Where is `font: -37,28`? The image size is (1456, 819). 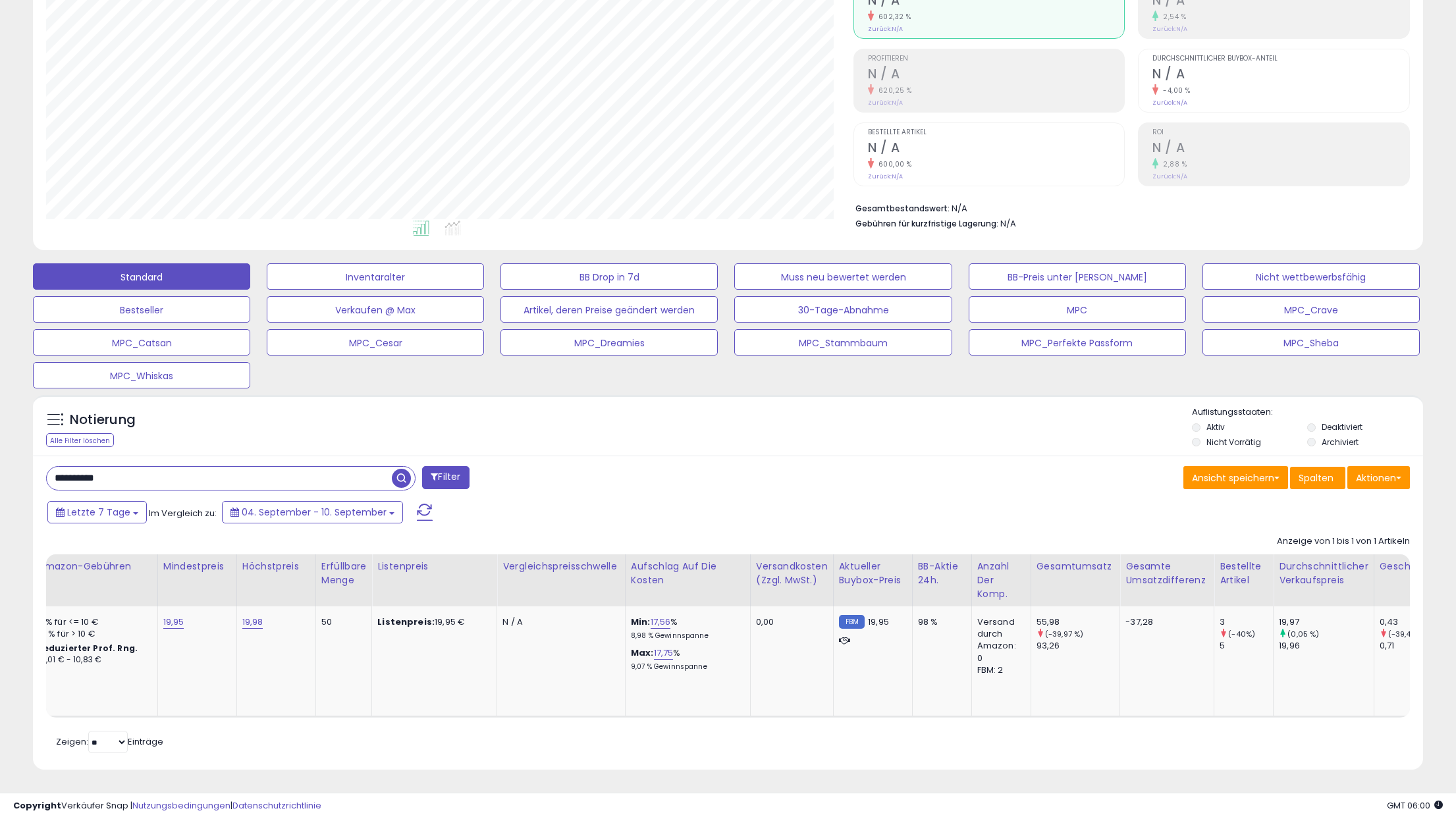 font: -37,28 is located at coordinates (1139, 621).